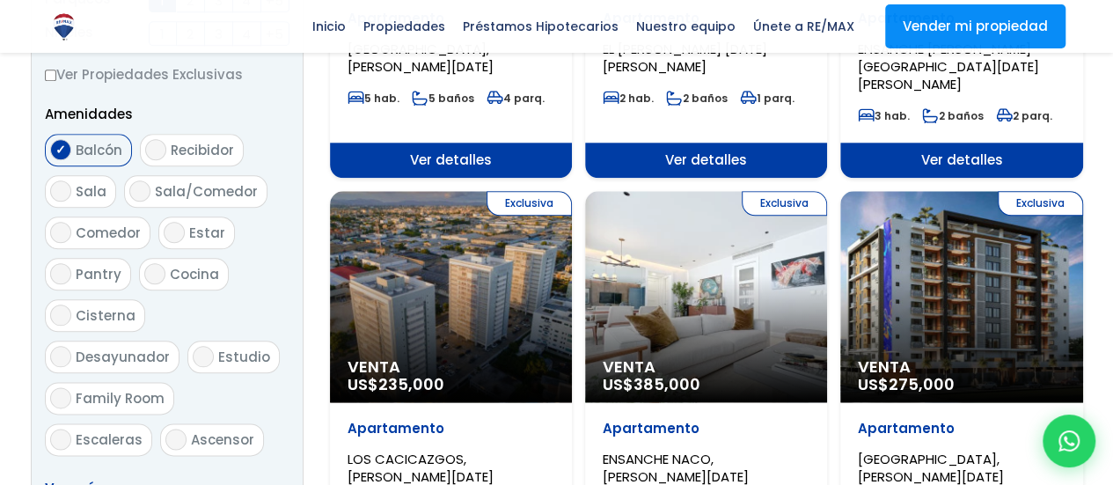 Image resolution: width=1113 pixels, height=485 pixels. What do you see at coordinates (404, 26) in the screenshot?
I see `span: Propiedades` at bounding box center [404, 26].